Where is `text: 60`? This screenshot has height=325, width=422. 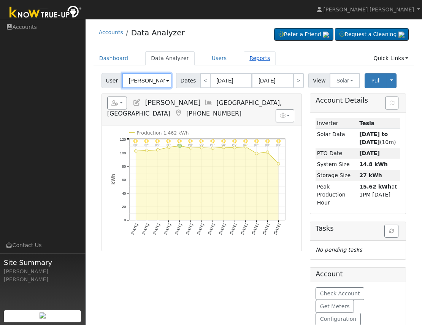 text: 60 is located at coordinates (124, 180).